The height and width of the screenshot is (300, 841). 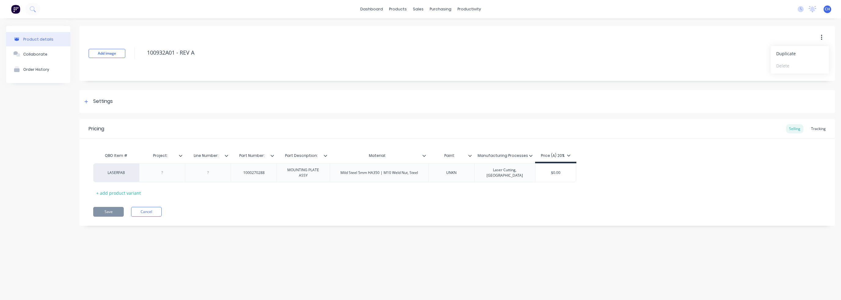 I want to click on textarea: 100932A01 - REV A, so click(x=439, y=53).